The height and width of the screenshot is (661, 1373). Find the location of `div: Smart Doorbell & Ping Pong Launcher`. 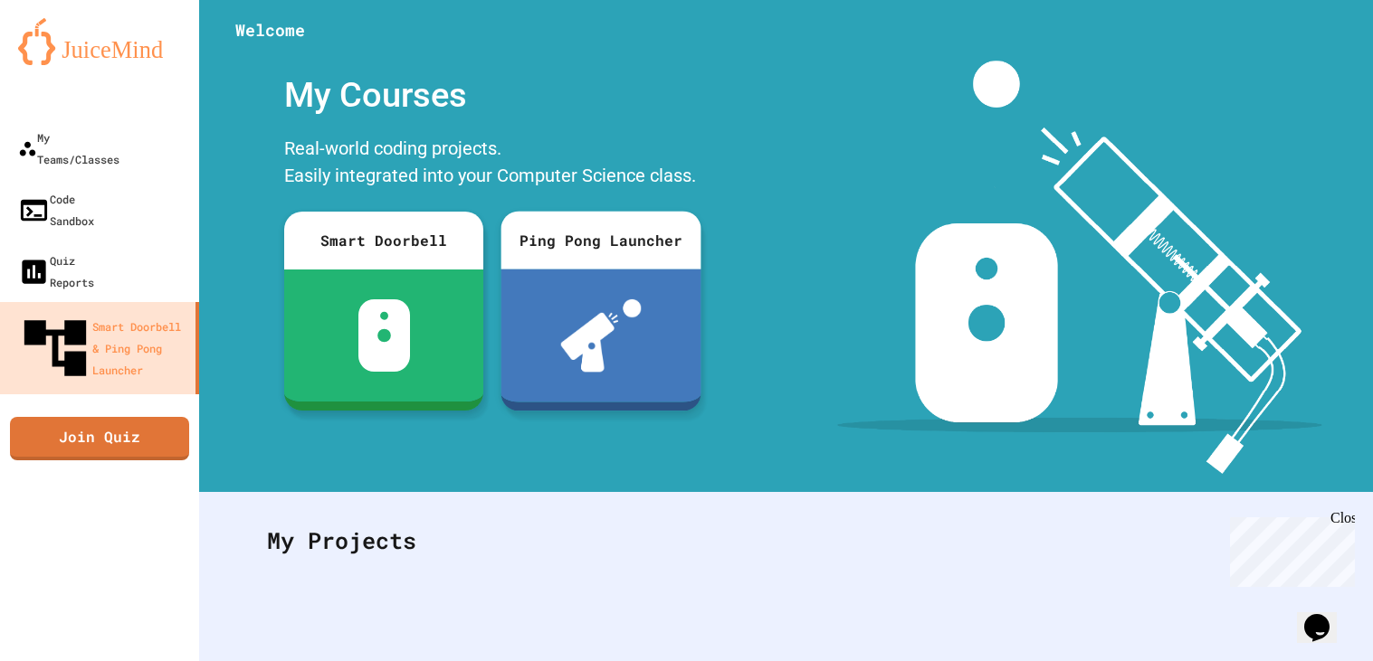

div: Smart Doorbell & Ping Pong Launcher is located at coordinates (103, 348).